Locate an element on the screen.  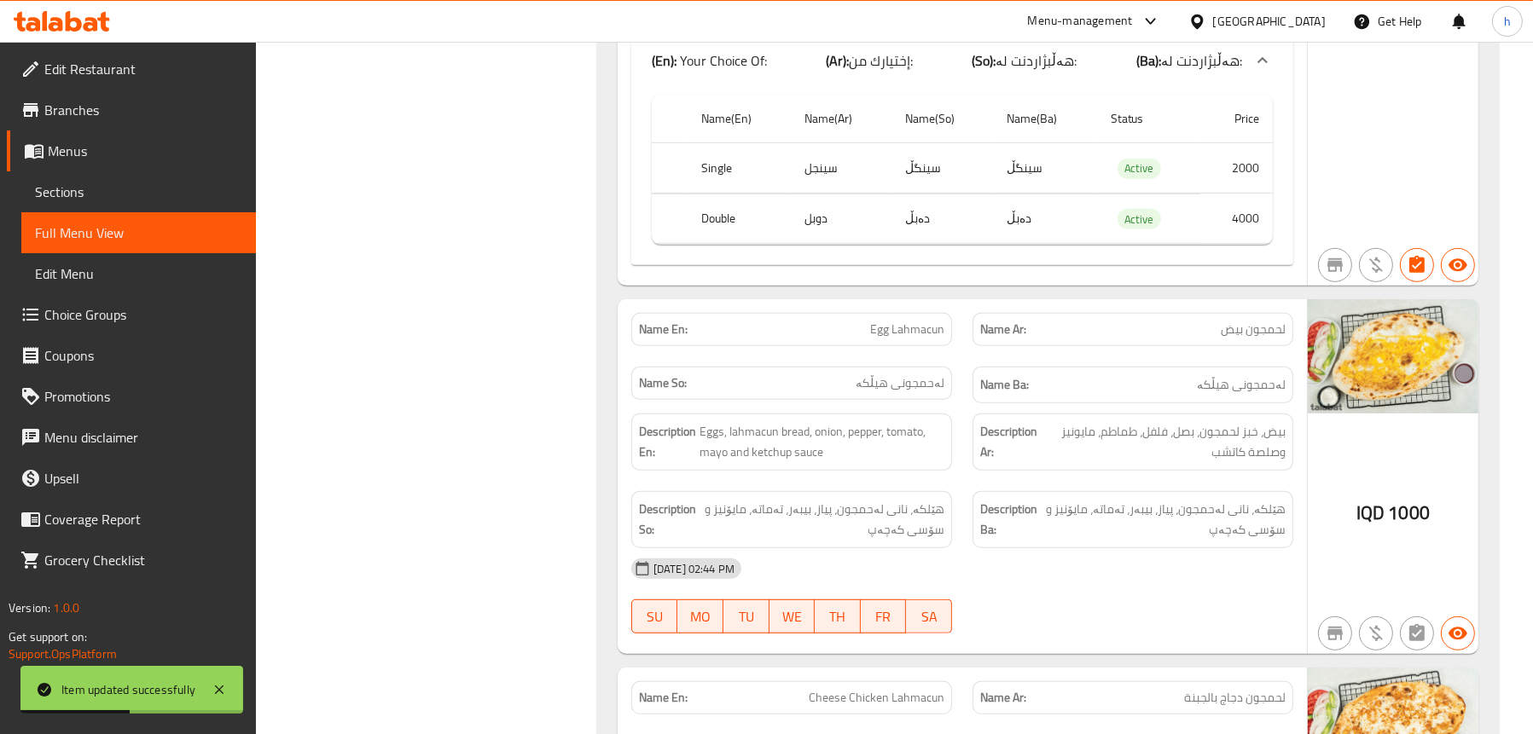
a: Upsell is located at coordinates (131, 479).